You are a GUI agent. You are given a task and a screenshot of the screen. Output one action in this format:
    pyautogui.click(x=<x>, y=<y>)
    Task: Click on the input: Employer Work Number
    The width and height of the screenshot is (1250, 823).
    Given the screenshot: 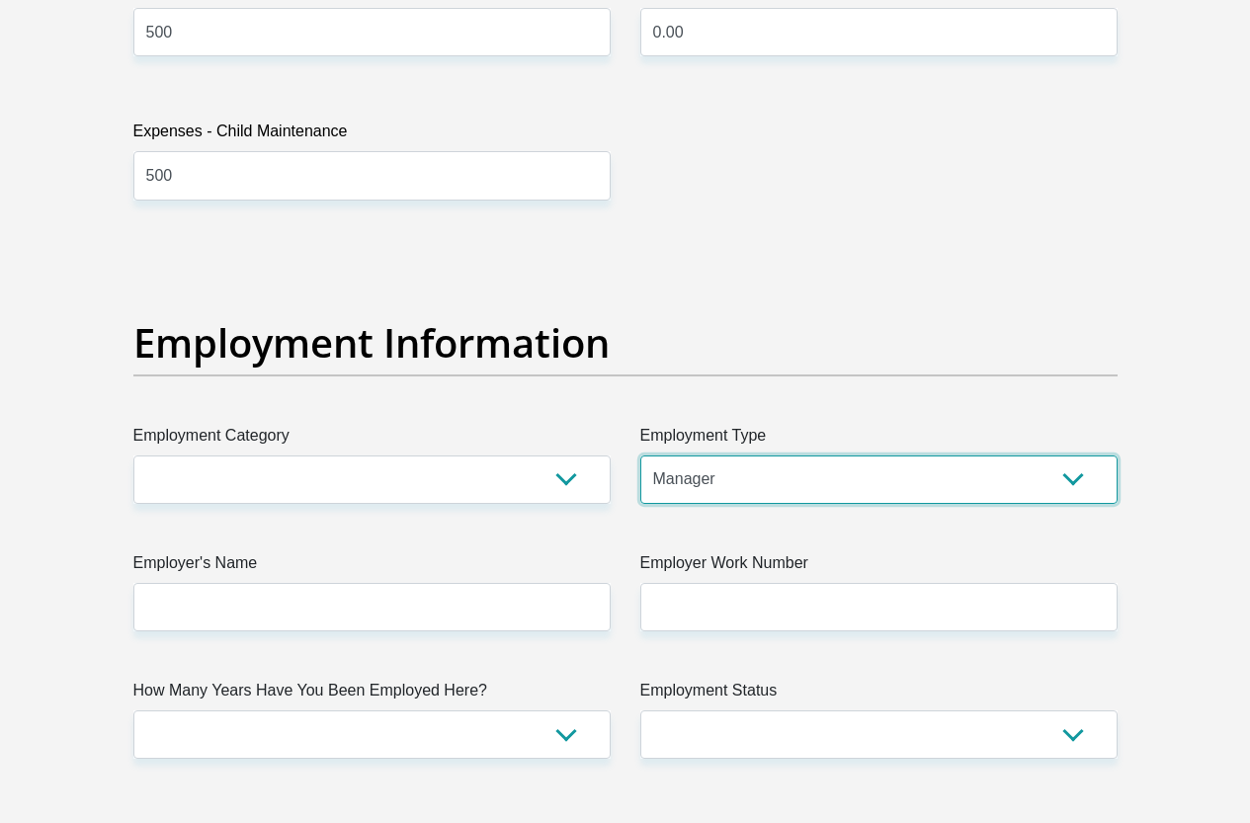 What is the action you would take?
    pyautogui.click(x=879, y=607)
    